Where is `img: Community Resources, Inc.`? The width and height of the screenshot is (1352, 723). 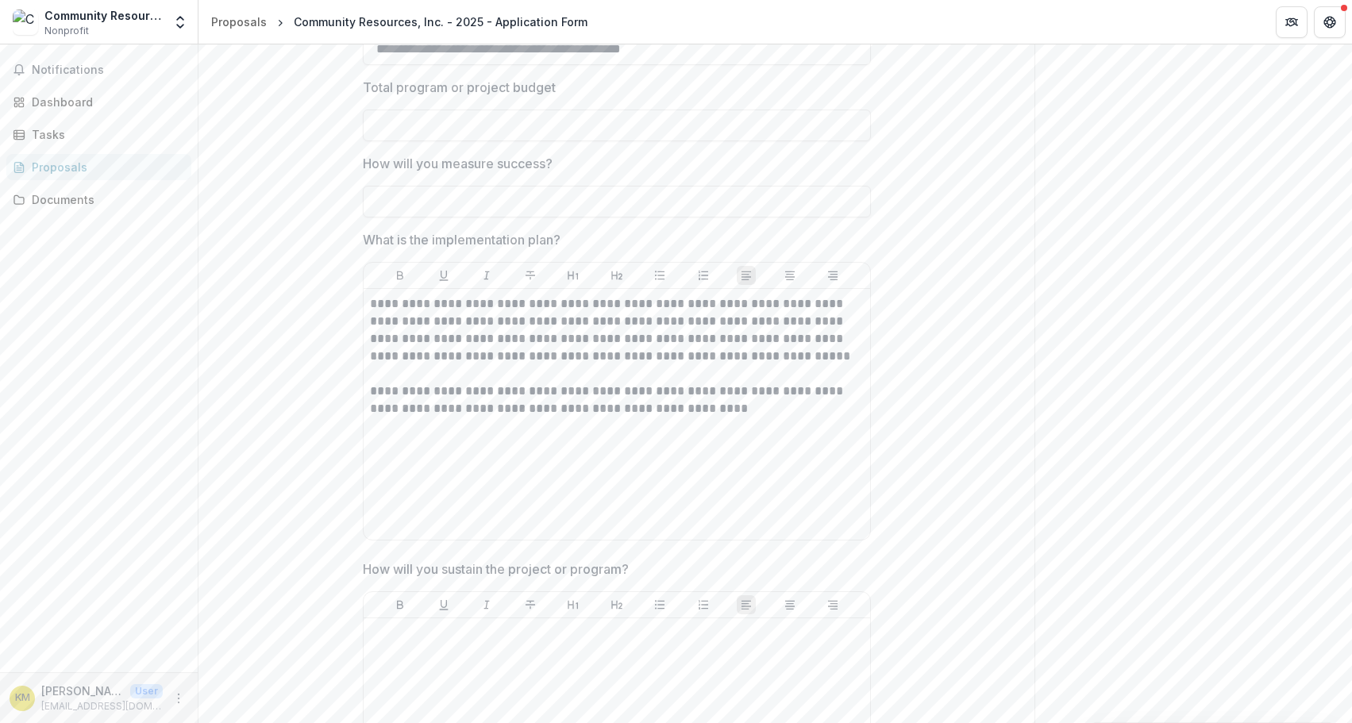
img: Community Resources, Inc. is located at coordinates (25, 22).